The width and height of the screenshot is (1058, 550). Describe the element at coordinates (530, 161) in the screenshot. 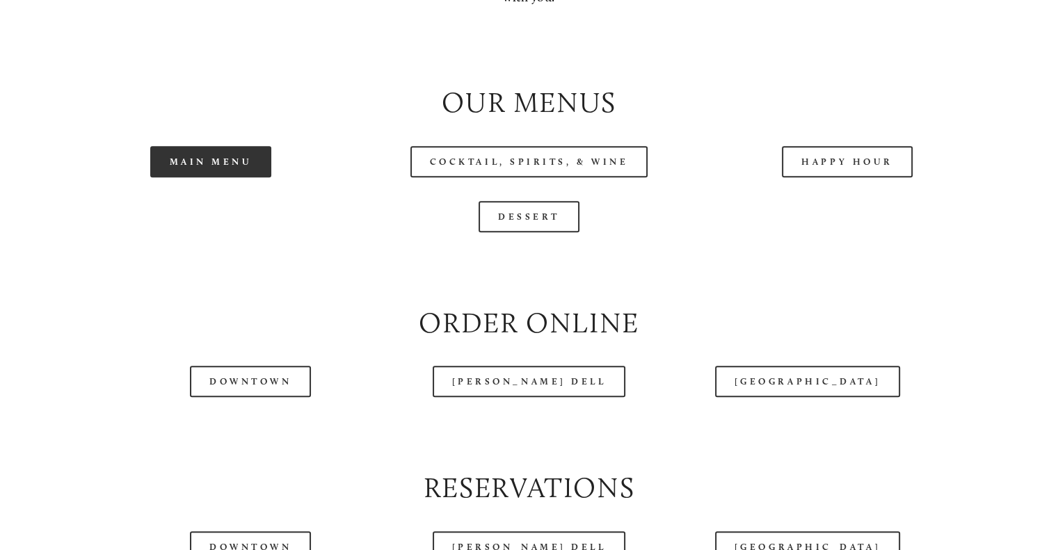

I see `a: Cocktail, Spirits, & Wine` at that location.